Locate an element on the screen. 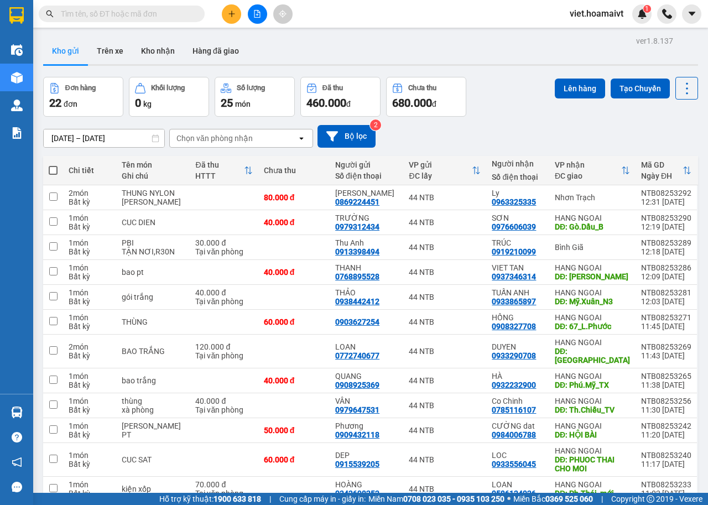 The image size is (708, 505). div: 0979647531 is located at coordinates (357, 410).